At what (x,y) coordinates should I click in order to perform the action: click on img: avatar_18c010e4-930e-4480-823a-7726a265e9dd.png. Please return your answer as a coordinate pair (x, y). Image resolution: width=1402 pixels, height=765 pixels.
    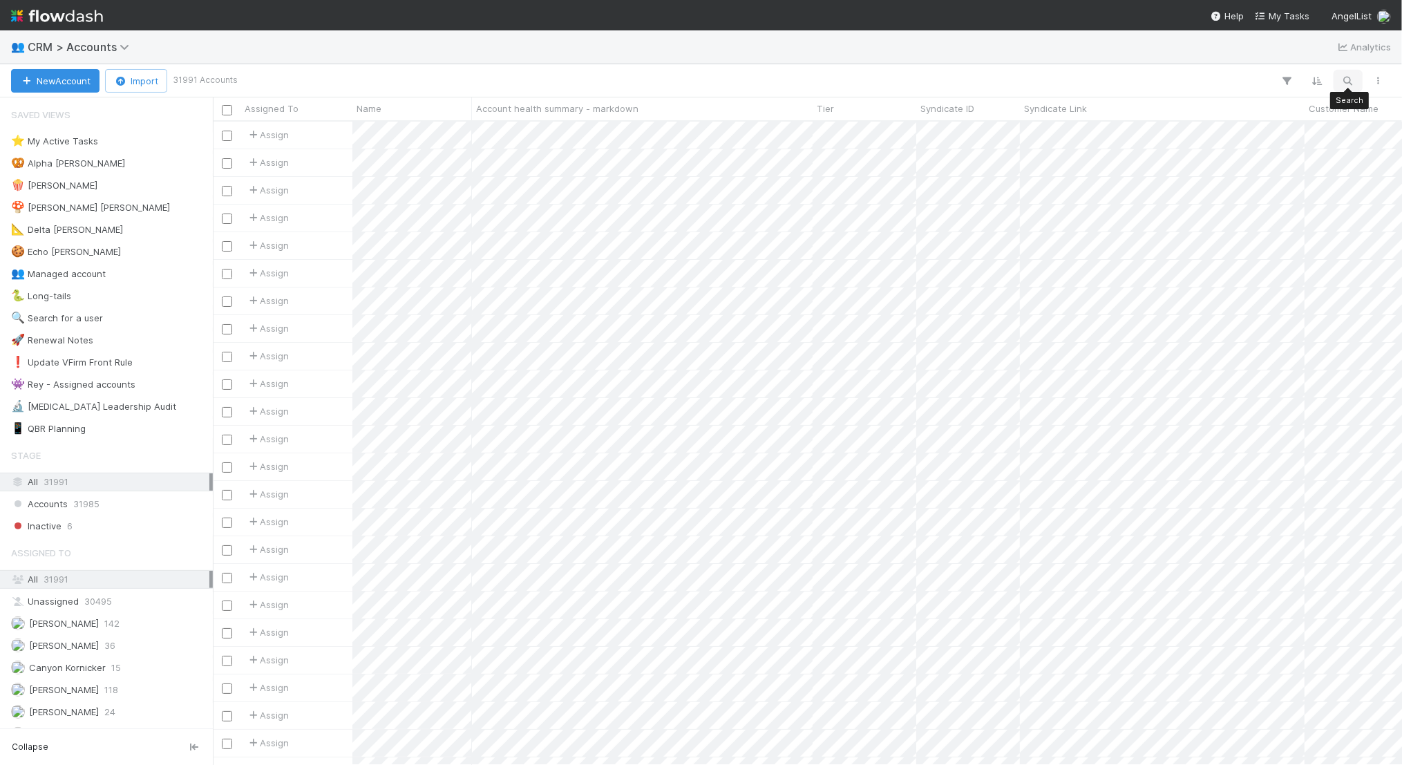
    Looking at the image, I should click on (18, 623).